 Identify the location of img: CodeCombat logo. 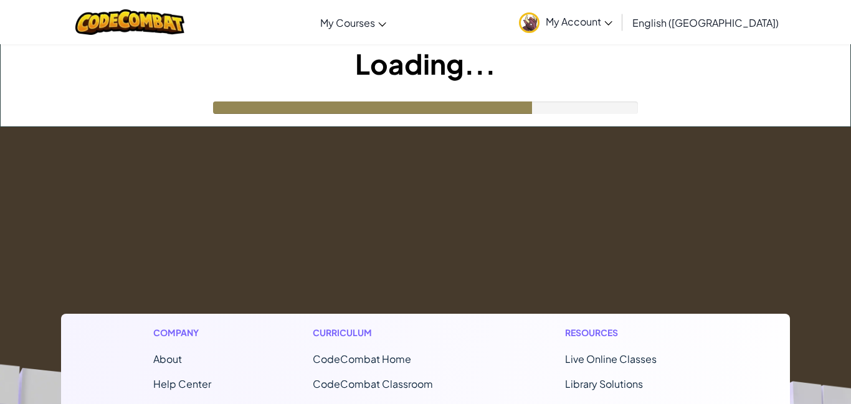
(130, 22).